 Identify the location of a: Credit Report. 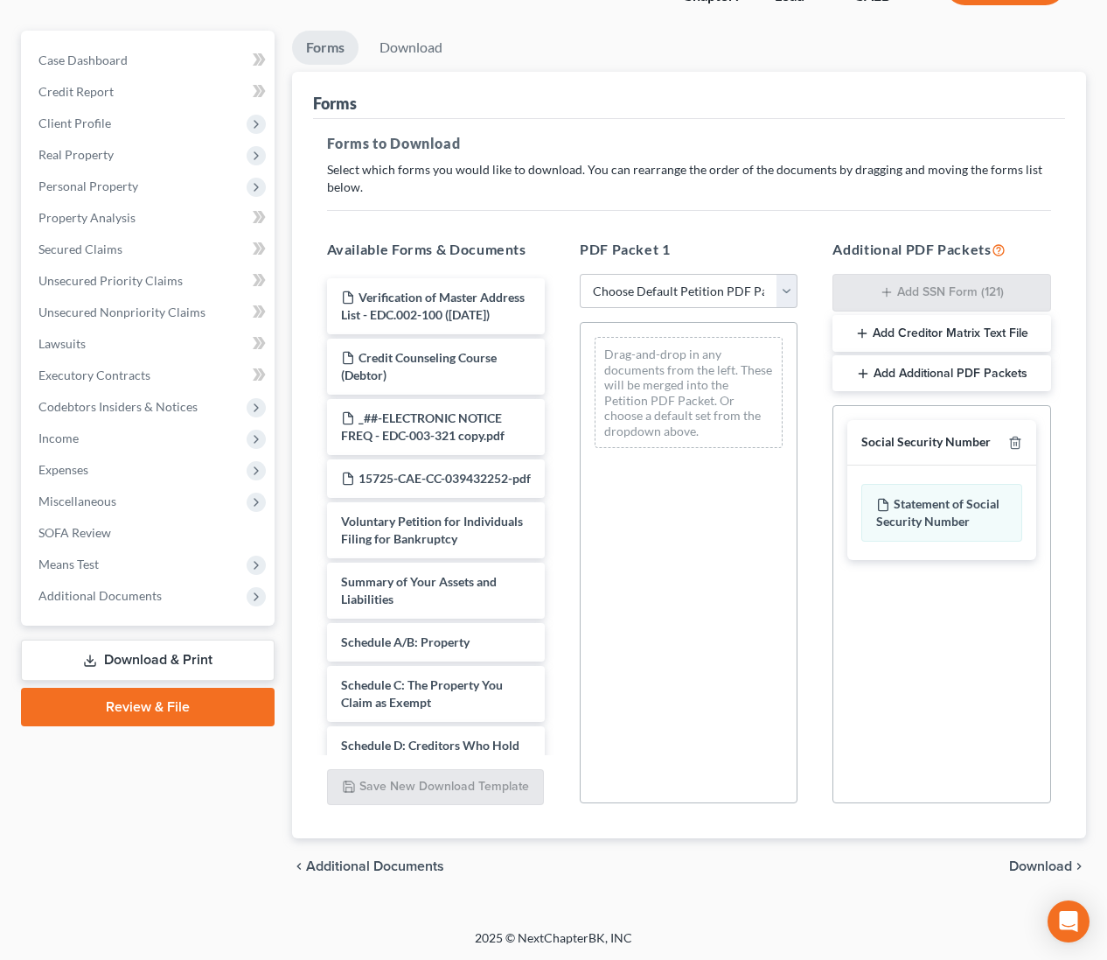
(150, 92).